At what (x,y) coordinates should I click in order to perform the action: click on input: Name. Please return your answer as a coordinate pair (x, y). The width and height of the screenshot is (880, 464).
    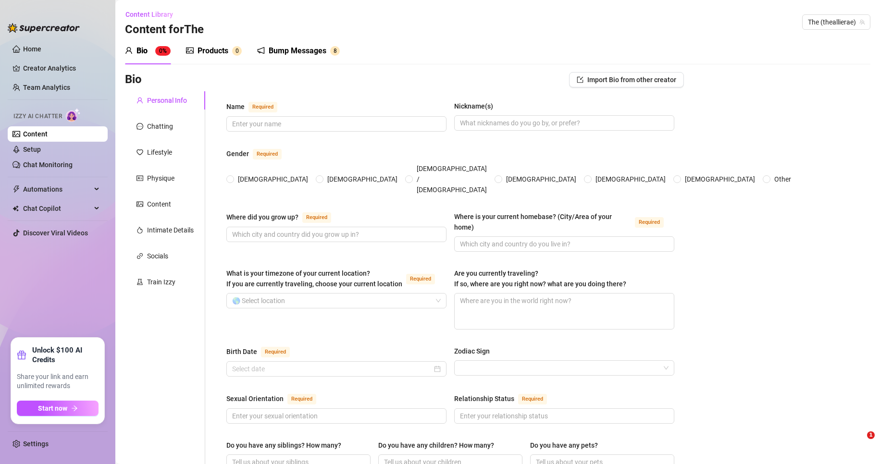
    Looking at the image, I should click on (336, 124).